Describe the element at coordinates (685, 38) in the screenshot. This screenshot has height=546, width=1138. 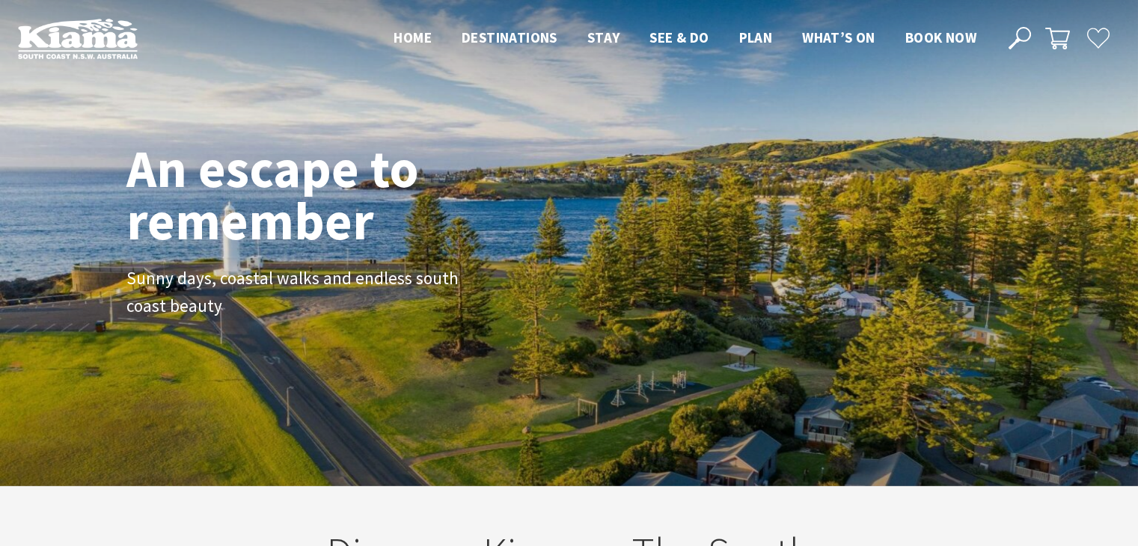
I see `nav: Main Menu` at that location.